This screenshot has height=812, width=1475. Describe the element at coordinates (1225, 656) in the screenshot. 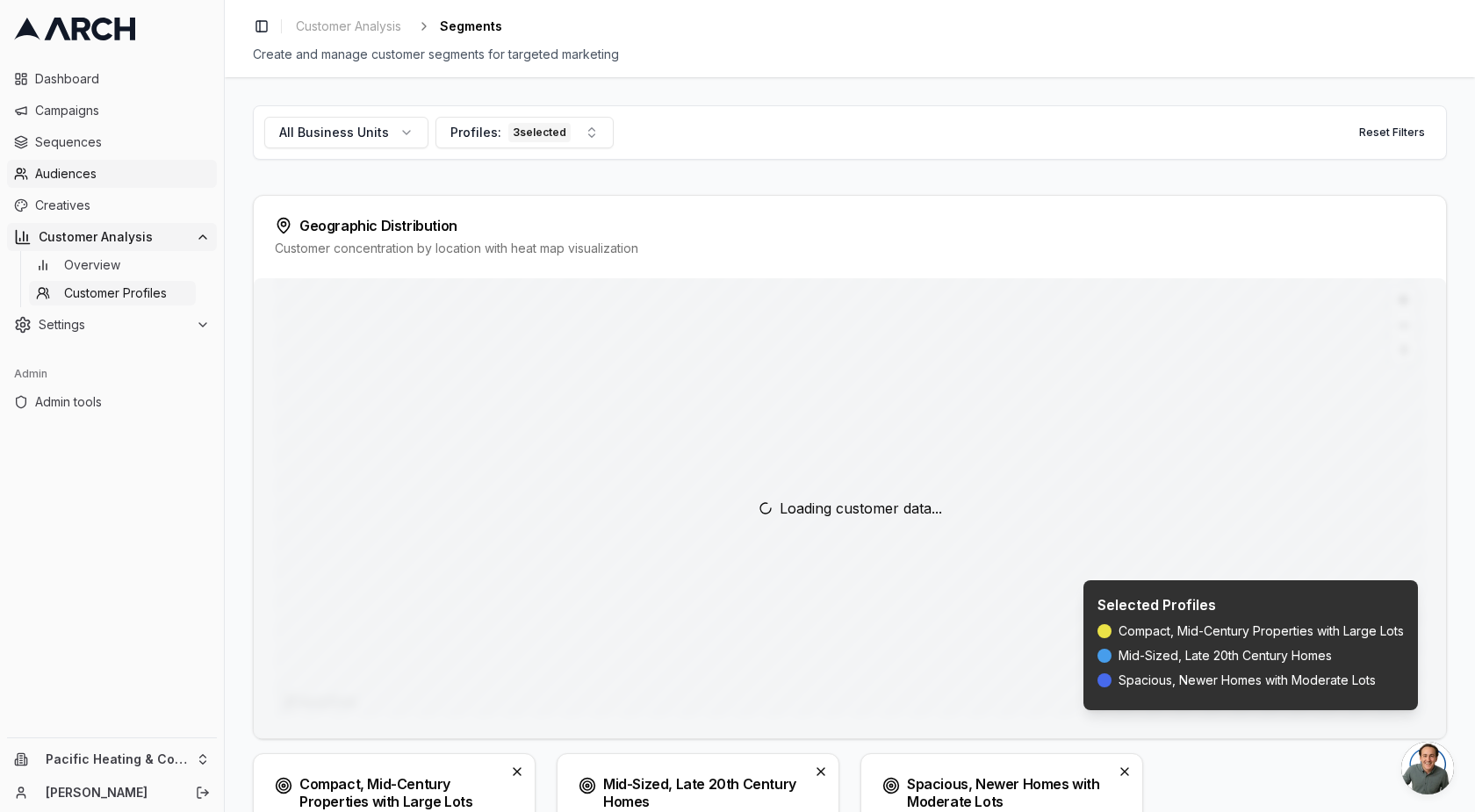

I see `span: Mid-Sized, Late 20th Century Homes` at that location.